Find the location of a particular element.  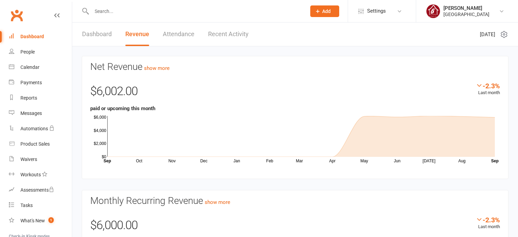

strong: paid or upcoming this month is located at coordinates (123, 108).